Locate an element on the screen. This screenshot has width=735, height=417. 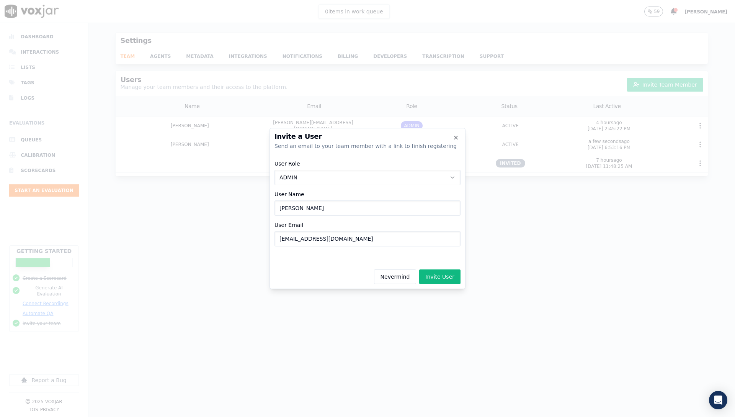
span: ADMIN is located at coordinates (288, 177).